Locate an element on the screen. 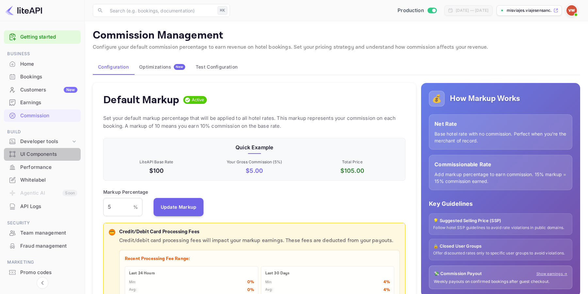  input: Search (e.g. bookings, documentation) is located at coordinates (160, 10).